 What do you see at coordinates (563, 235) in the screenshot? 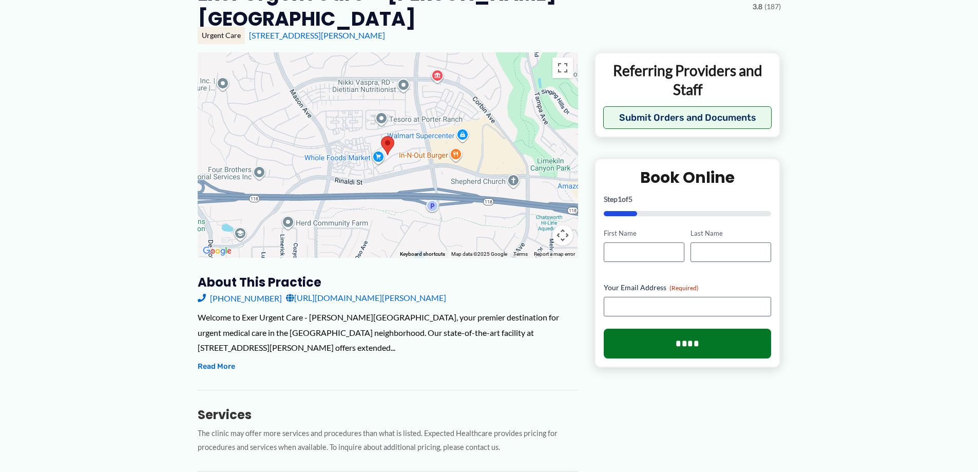
I see `button: Map camera controls` at bounding box center [563, 235].